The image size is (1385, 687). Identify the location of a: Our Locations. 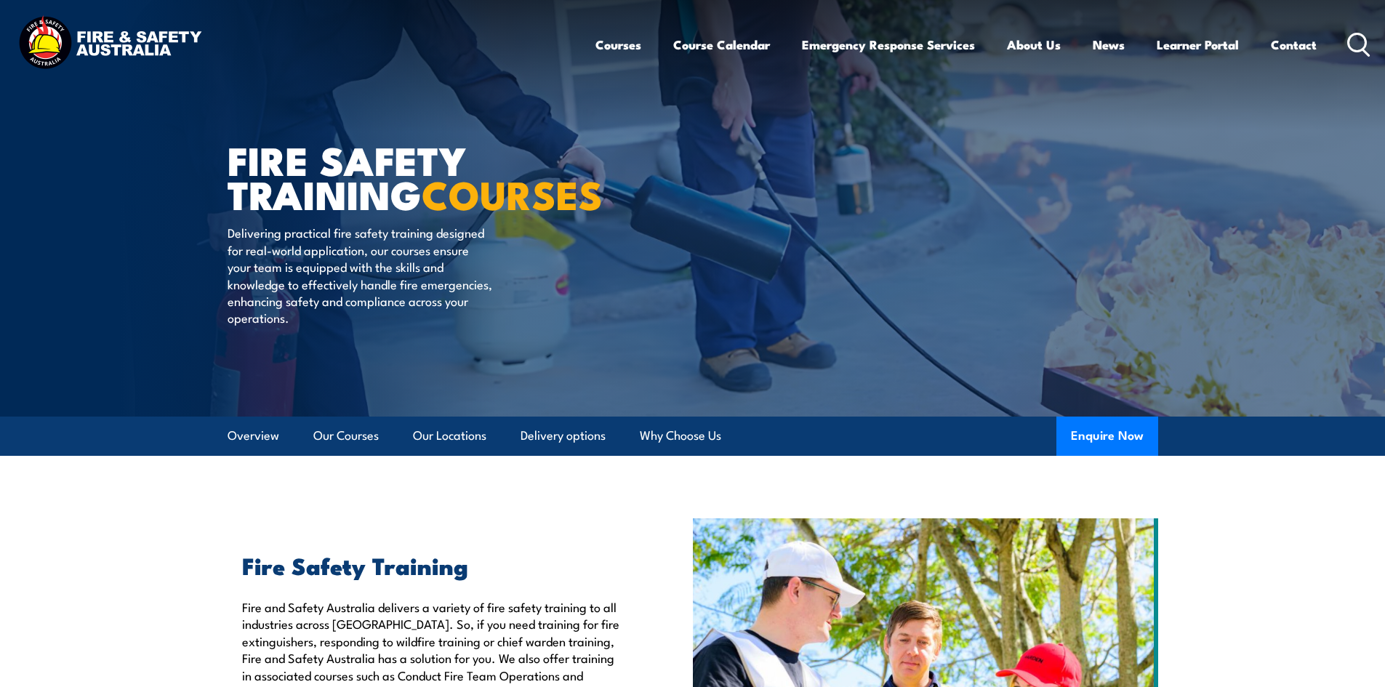
(449, 436).